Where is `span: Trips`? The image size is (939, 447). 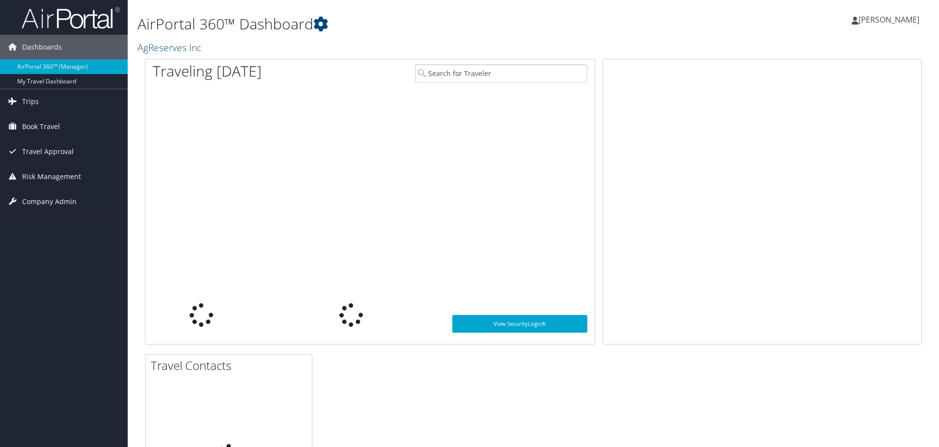 span: Trips is located at coordinates (30, 102).